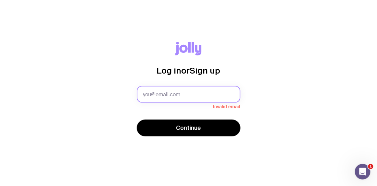 This screenshot has height=186, width=377. I want to click on span: or, so click(186, 70).